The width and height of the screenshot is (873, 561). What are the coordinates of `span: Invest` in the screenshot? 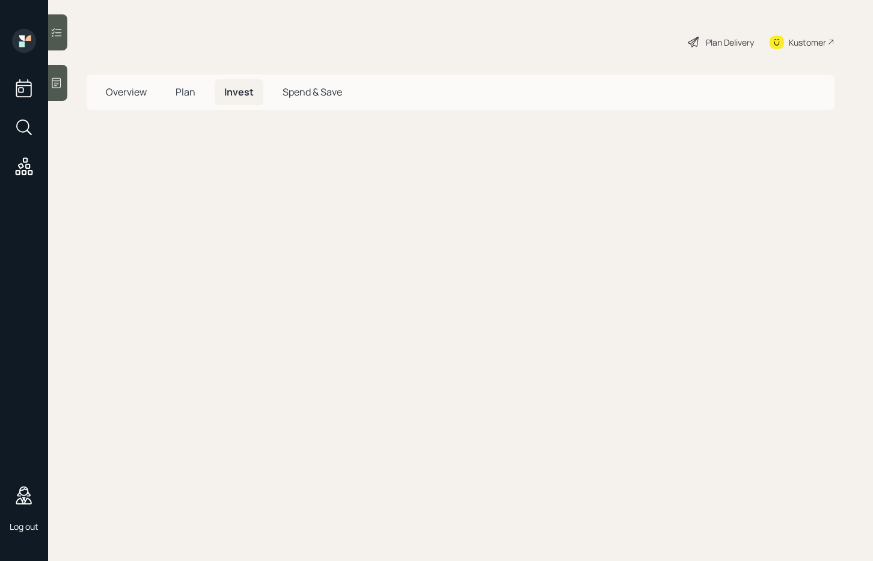 It's located at (239, 92).